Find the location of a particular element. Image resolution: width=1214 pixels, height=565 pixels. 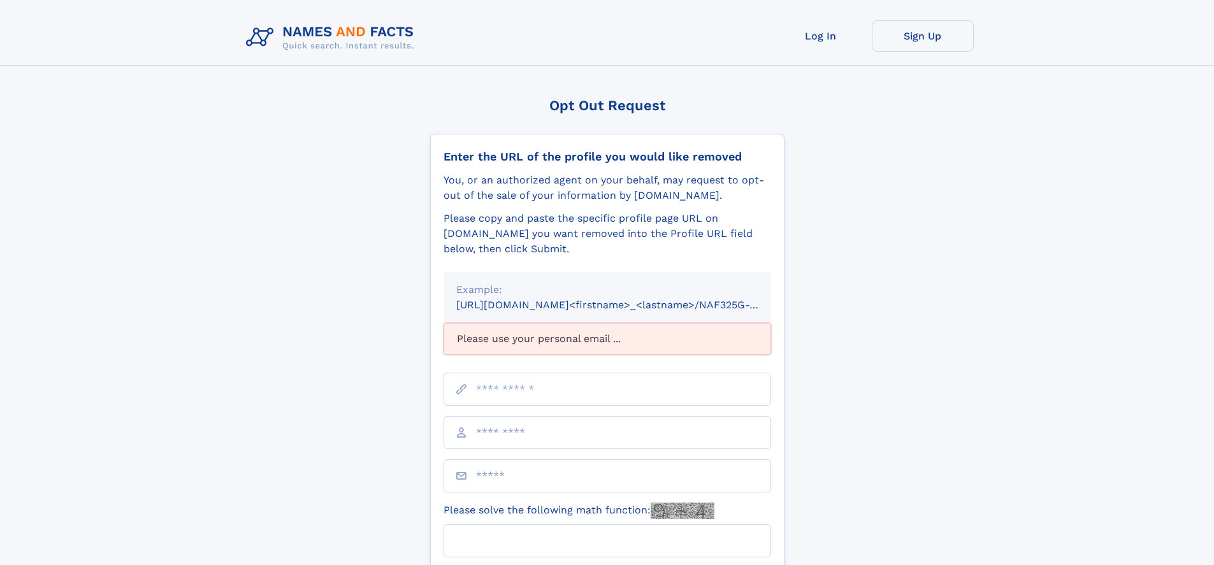

div: Please use your personal email ... is located at coordinates (608, 339).